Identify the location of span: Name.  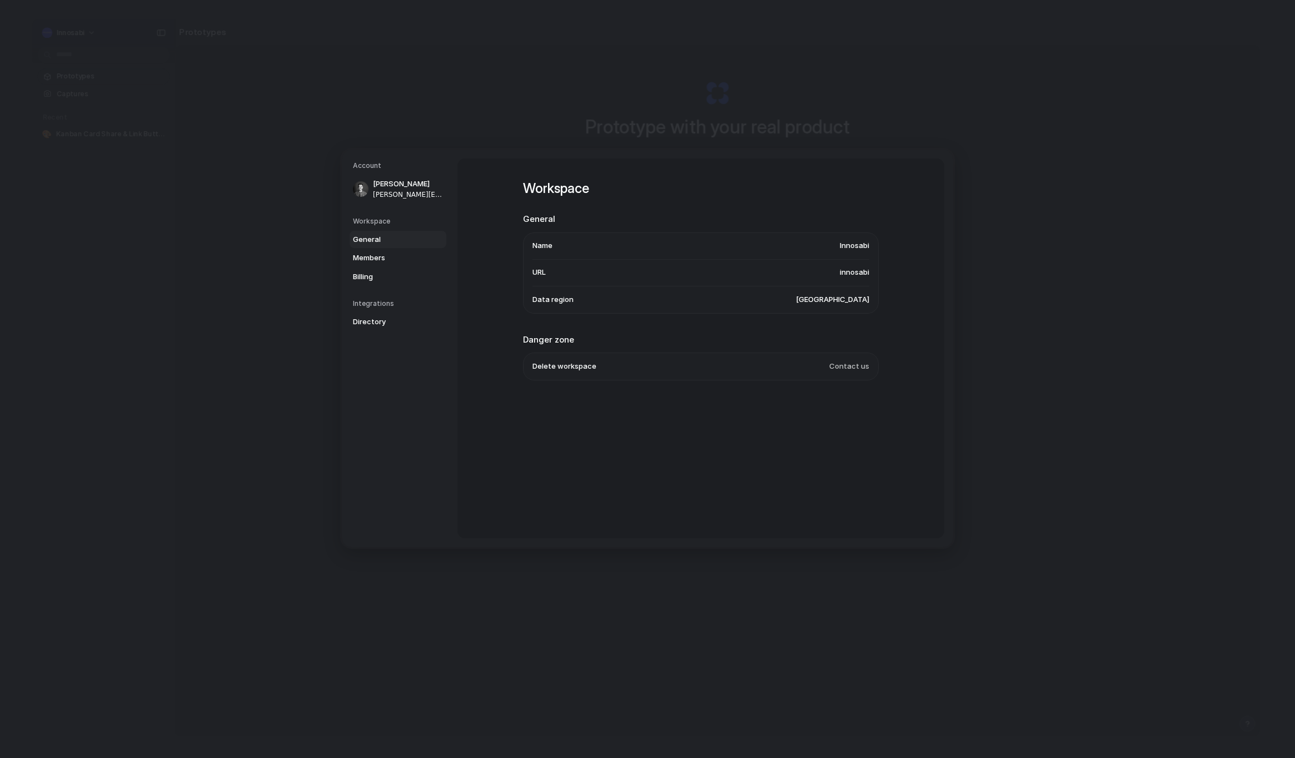
(543, 246).